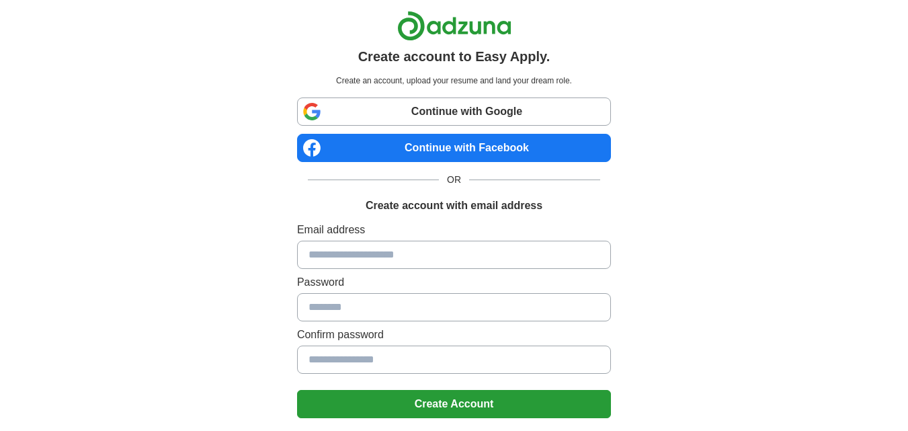  I want to click on img: Adzuna logo, so click(454, 26).